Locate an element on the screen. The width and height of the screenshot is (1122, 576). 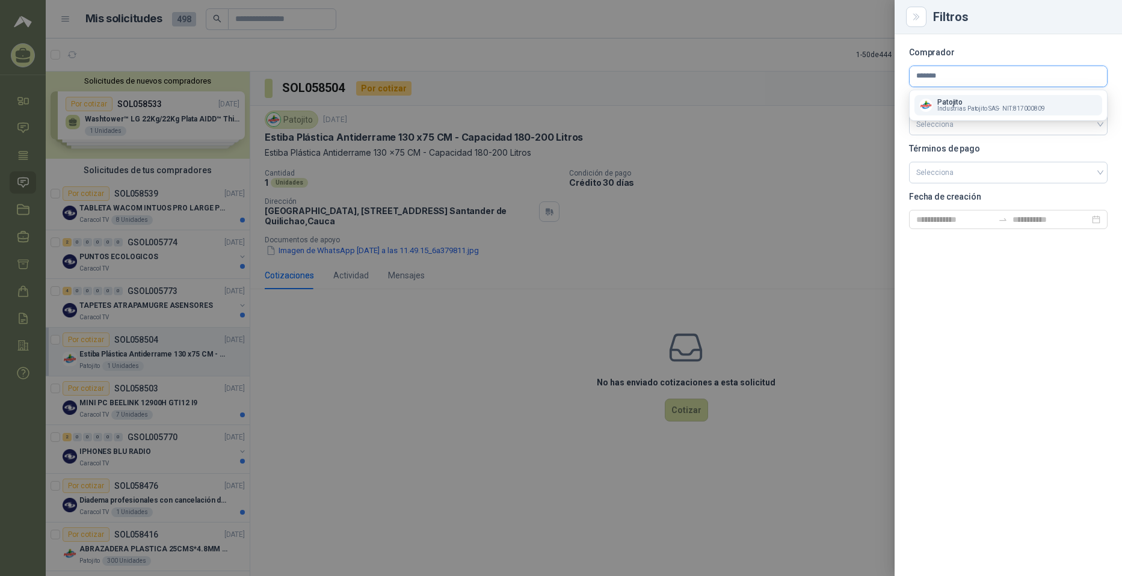
span: swap-right is located at coordinates (1003, 220).